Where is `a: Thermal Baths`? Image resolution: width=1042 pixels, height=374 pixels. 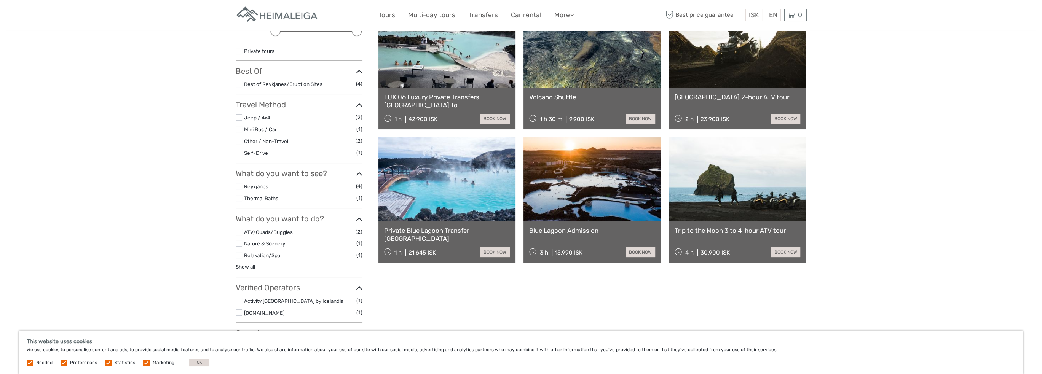 a: Thermal Baths is located at coordinates (261, 198).